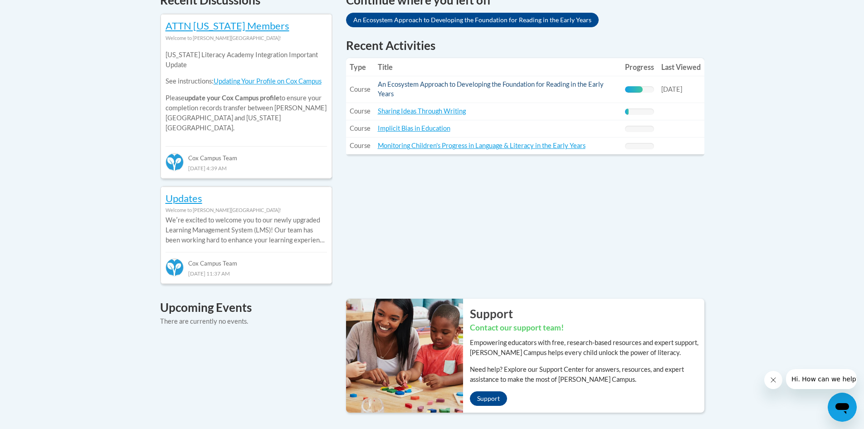 The height and width of the screenshot is (429, 864). What do you see at coordinates (587, 374) in the screenshot?
I see `p: Need help? Explore our Support Center for answers, resources, and expert assistance to make the m...` at bounding box center [587, 374].